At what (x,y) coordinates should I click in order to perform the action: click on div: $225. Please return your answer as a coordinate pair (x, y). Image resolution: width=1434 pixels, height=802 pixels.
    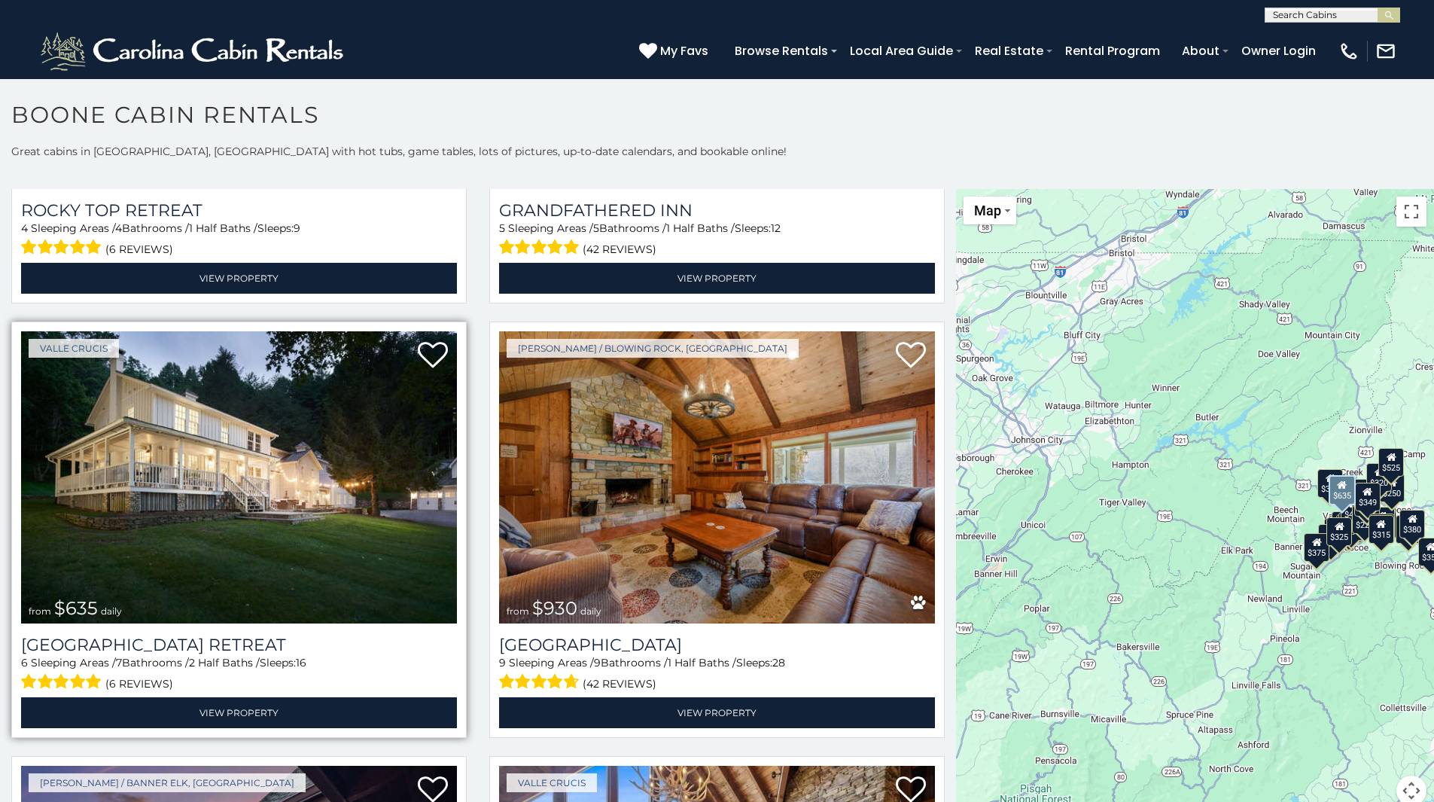
    Looking at the image, I should click on (1365, 519).